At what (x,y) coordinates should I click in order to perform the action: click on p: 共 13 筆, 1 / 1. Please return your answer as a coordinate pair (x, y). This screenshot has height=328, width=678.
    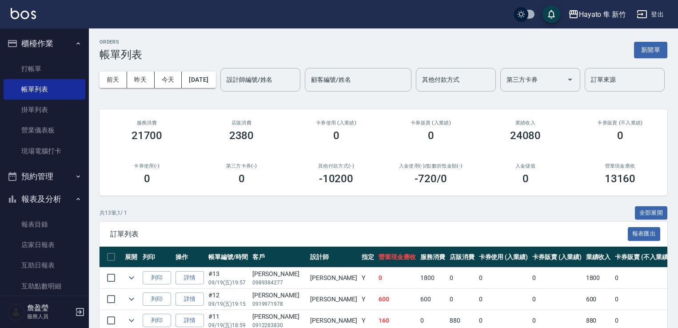
    Looking at the image, I should click on (113, 213).